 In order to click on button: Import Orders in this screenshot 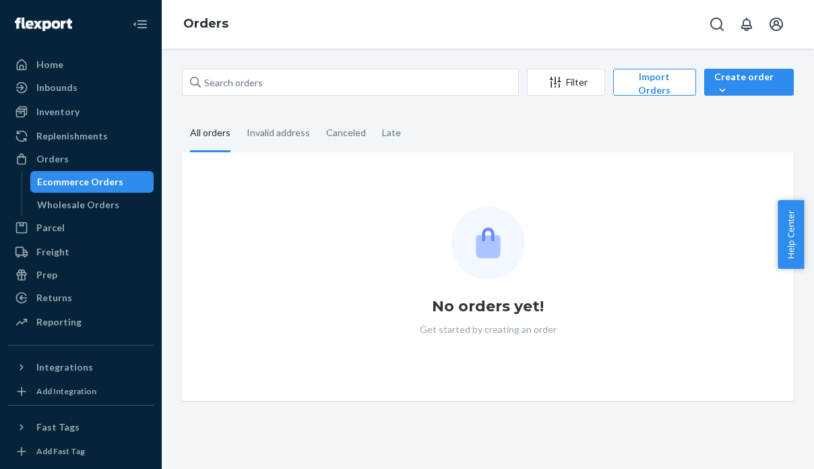, I will do `click(654, 82)`.